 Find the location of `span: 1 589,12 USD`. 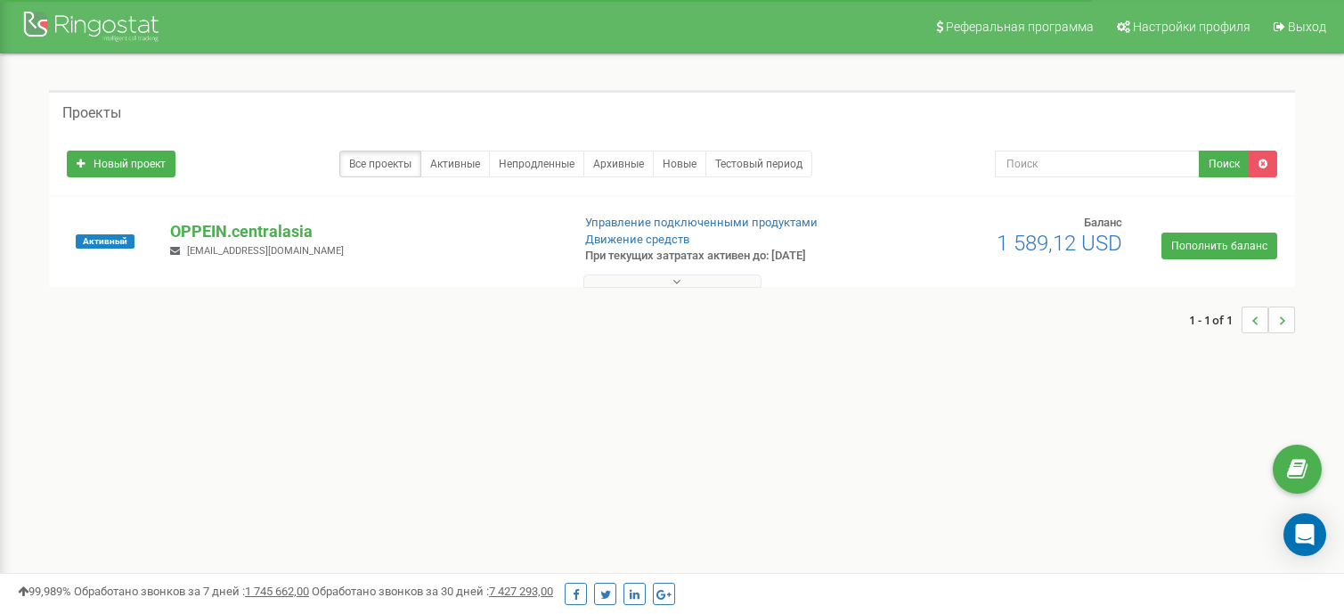

span: 1 589,12 USD is located at coordinates (1059, 243).